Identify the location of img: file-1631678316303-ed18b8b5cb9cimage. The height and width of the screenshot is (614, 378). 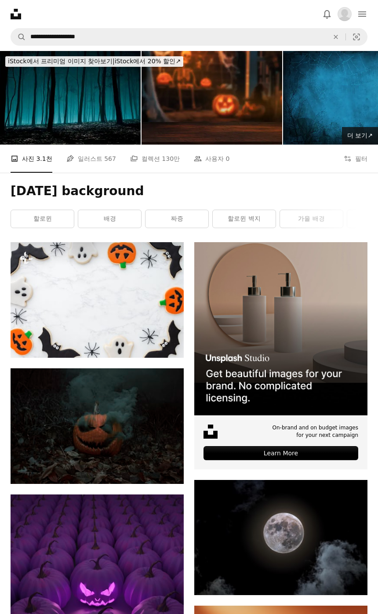
(210, 432).